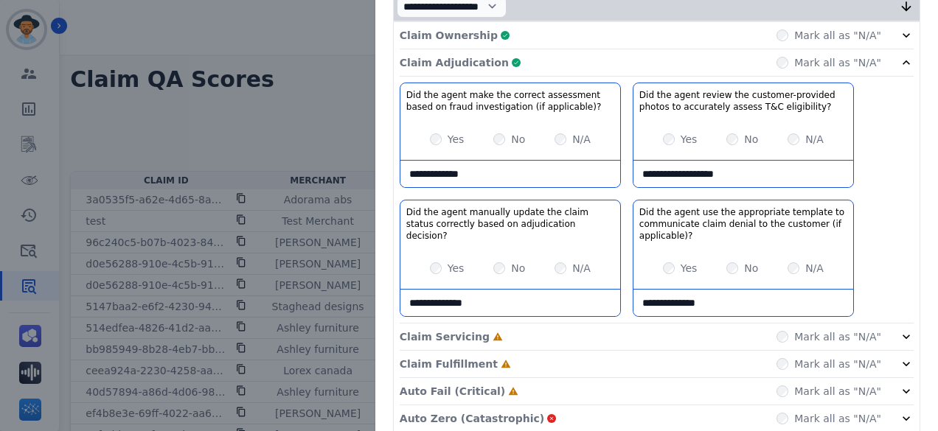 This screenshot has width=938, height=431. What do you see at coordinates (510, 224) in the screenshot?
I see `h3: Did the agent manually update the claim status correctly based on adjudication decision?` at bounding box center [510, 224].